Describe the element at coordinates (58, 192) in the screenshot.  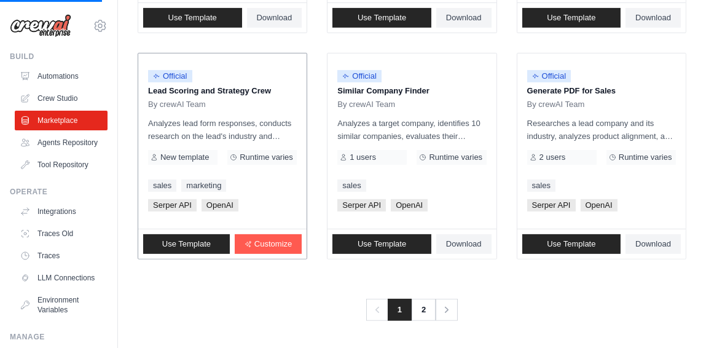
I see `div: Operate` at that location.